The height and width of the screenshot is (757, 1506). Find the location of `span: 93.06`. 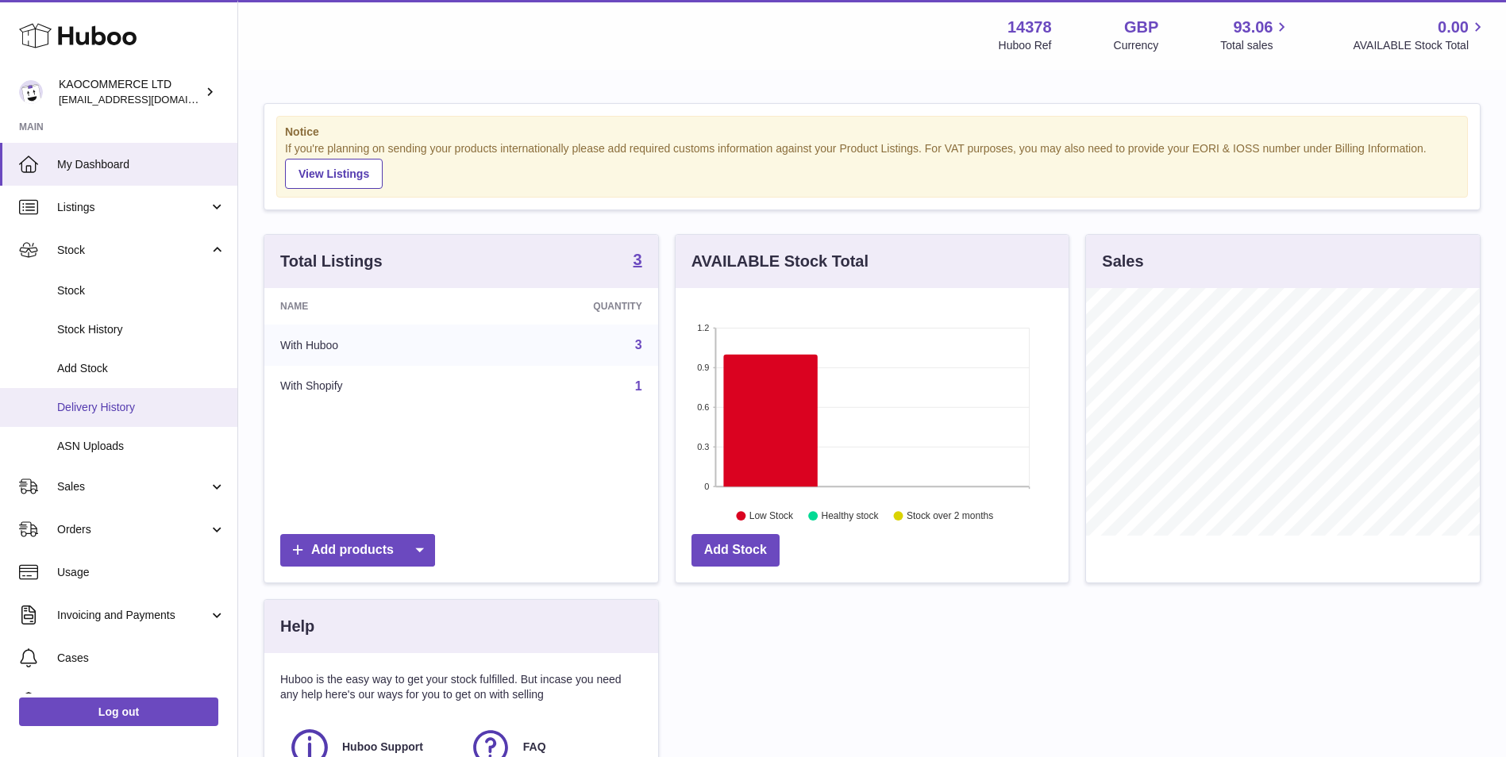

span: 93.06 is located at coordinates (1252, 27).